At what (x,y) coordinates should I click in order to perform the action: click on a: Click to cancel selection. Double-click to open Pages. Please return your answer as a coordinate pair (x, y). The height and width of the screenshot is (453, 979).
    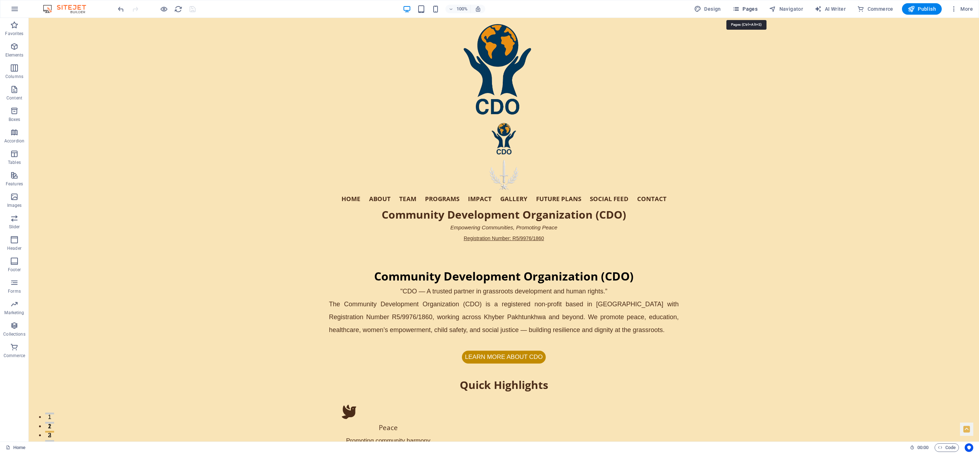
    Looking at the image, I should click on (15, 448).